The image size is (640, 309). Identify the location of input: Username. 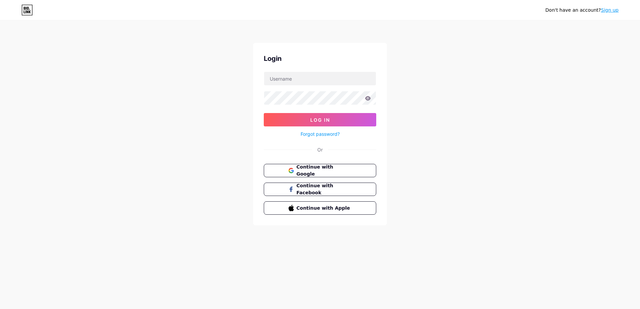
(320, 79).